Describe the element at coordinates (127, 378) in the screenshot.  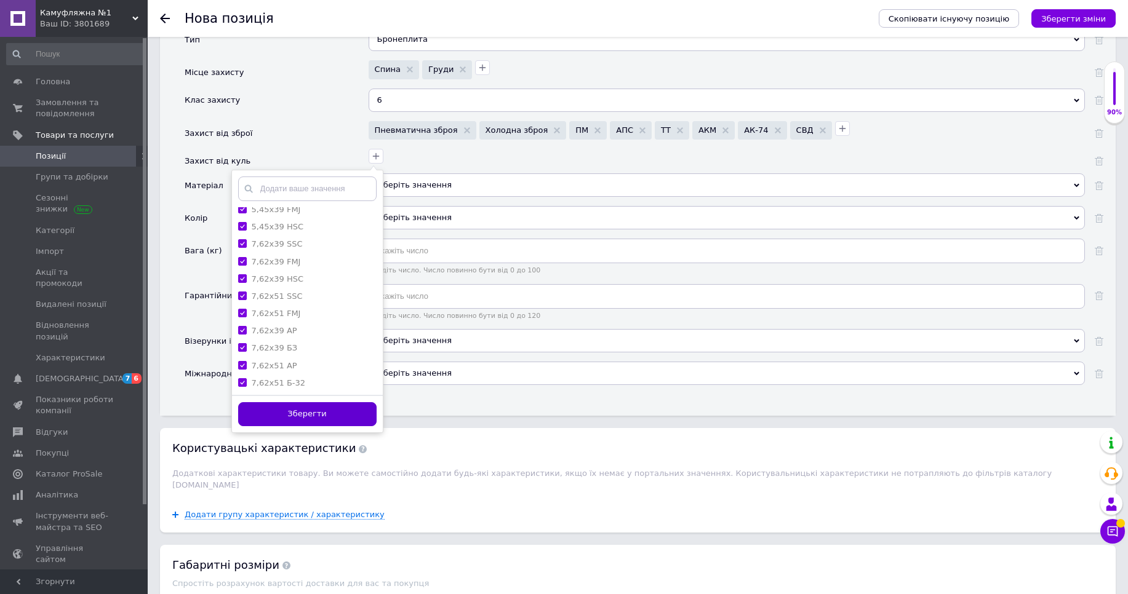
I see `span: 7` at that location.